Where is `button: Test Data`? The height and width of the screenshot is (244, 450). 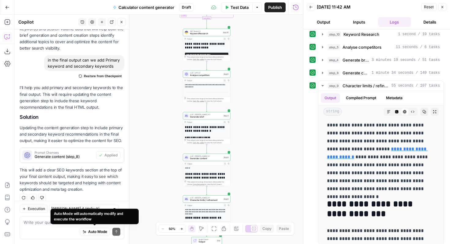
button: Test Data is located at coordinates (236, 7).